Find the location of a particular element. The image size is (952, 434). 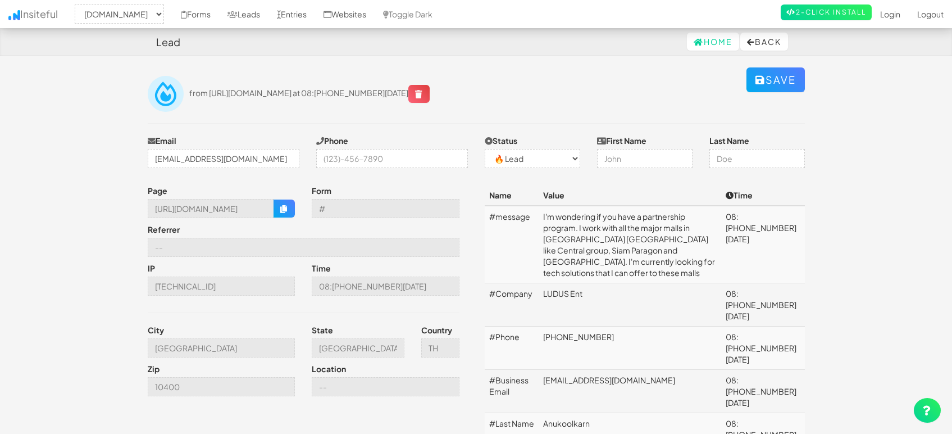

input: j@doe.com is located at coordinates (224, 158).